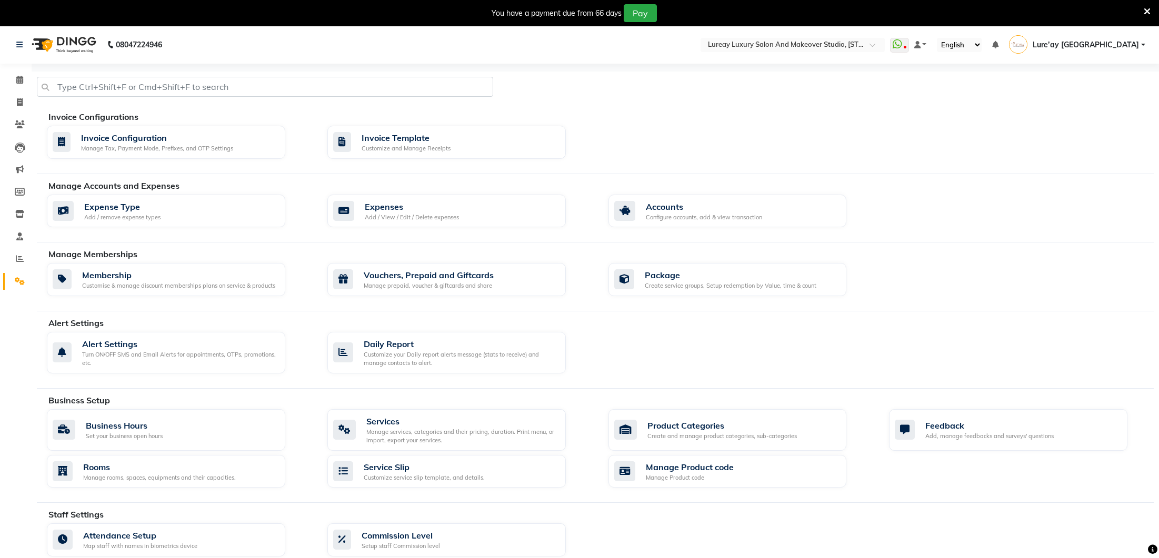  Describe the element at coordinates (989, 436) in the screenshot. I see `div: Add, manage feedbacks and surveys' questions` at that location.